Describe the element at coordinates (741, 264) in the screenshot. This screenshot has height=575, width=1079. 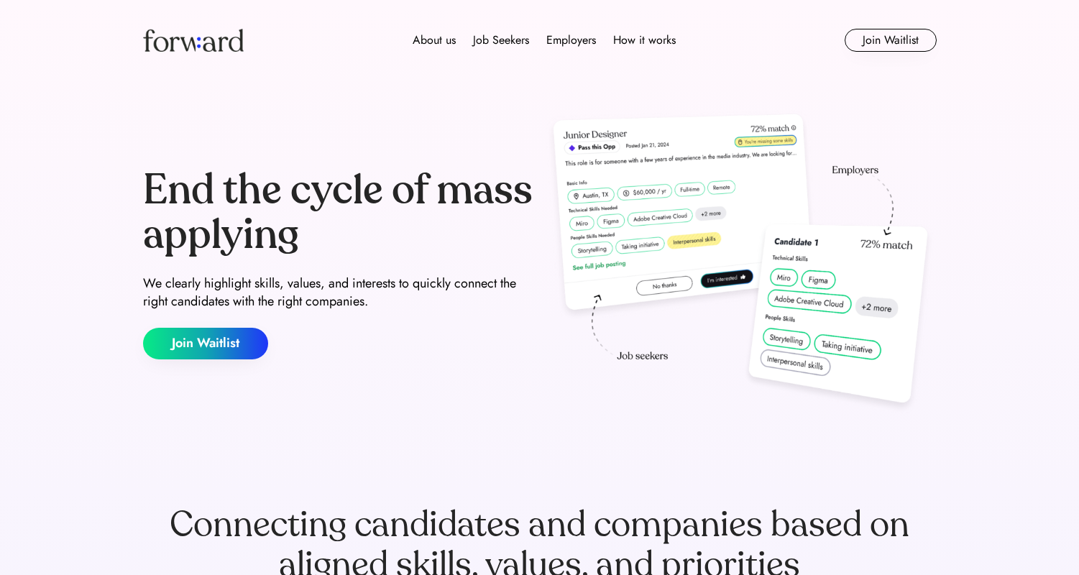
I see `img: hero-image.png` at that location.